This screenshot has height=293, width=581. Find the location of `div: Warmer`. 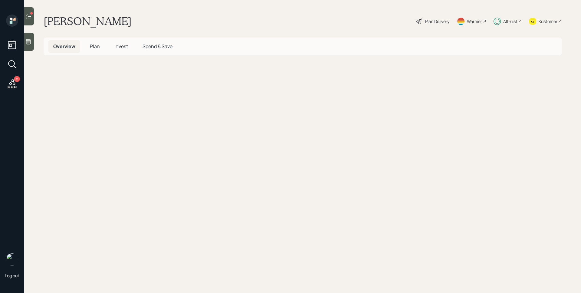

div: Warmer is located at coordinates (474, 21).